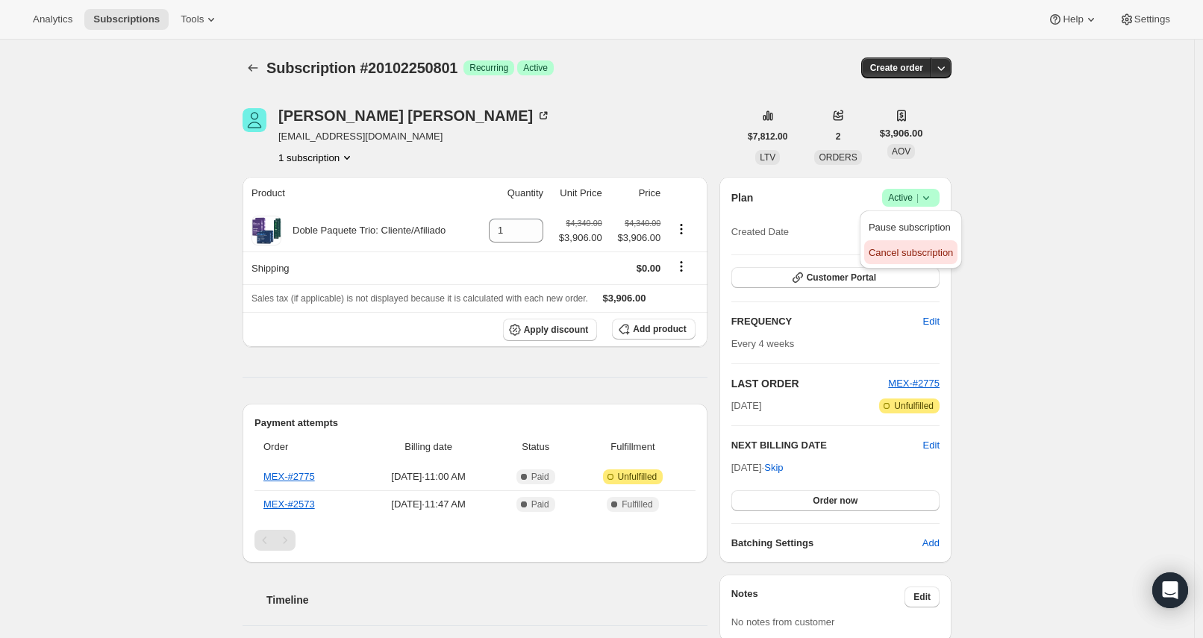  What do you see at coordinates (428, 447) in the screenshot?
I see `span: Billing date` at bounding box center [428, 447].